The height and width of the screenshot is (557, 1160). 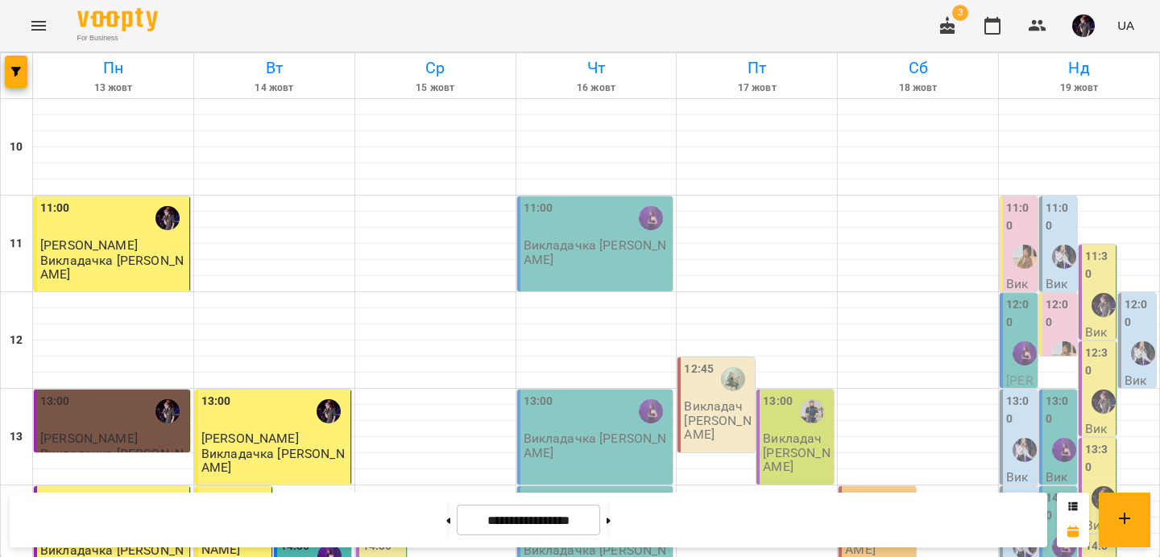 I want to click on label: 12:45, so click(x=698, y=370).